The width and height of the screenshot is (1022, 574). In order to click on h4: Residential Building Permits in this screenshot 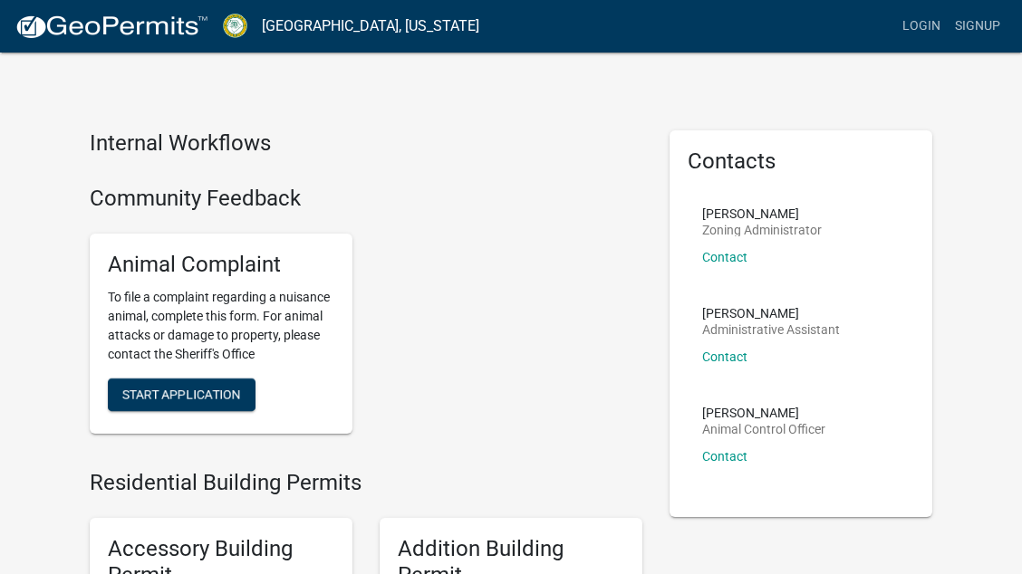, I will do `click(366, 483)`.